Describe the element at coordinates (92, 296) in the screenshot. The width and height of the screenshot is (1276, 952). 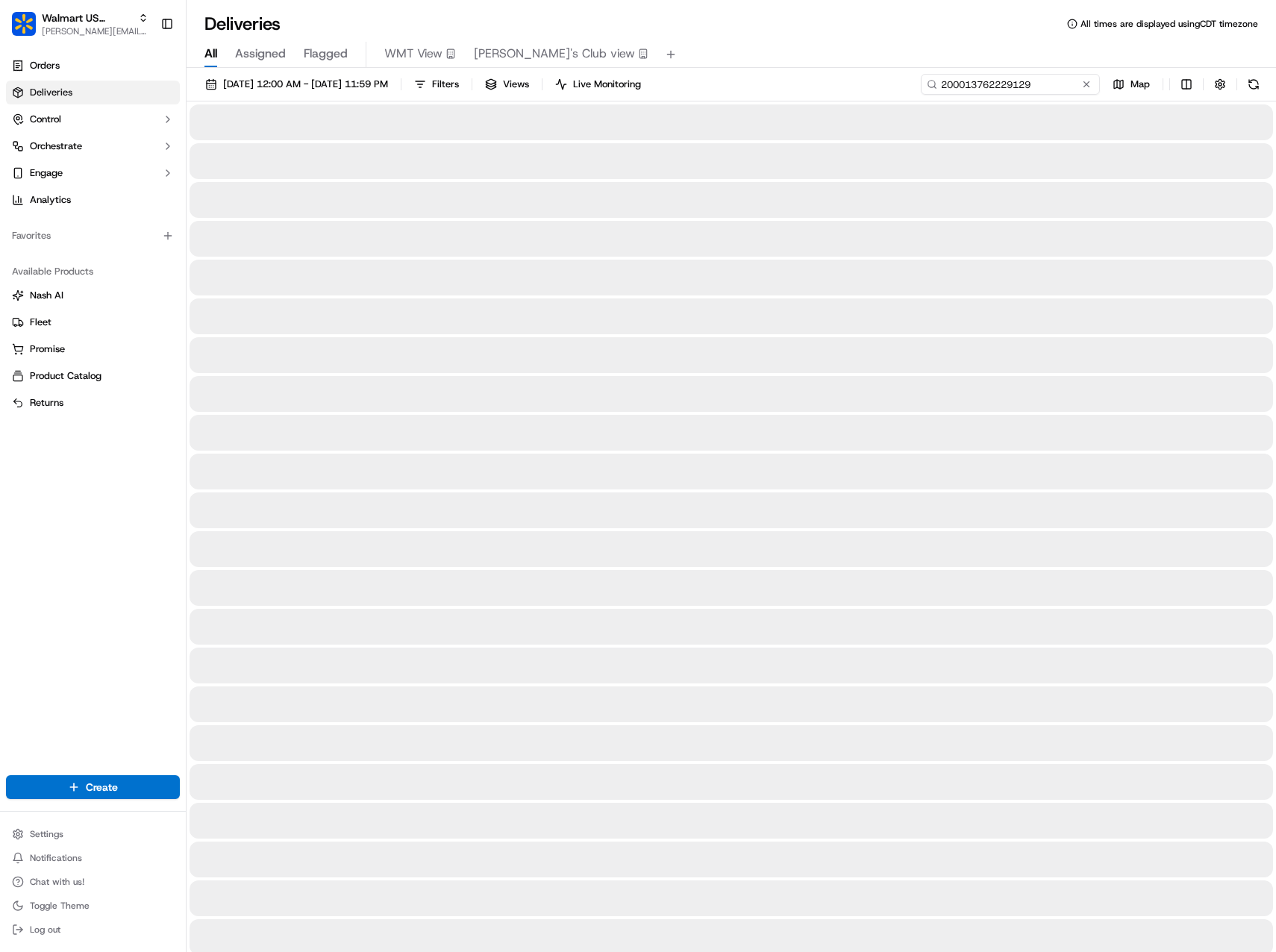
I see `button: Nash AI` at that location.